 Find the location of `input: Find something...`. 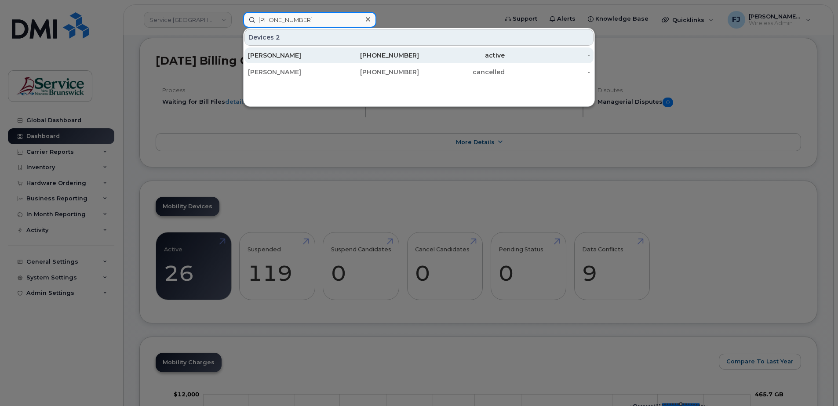

input: Find something... is located at coordinates (310, 20).